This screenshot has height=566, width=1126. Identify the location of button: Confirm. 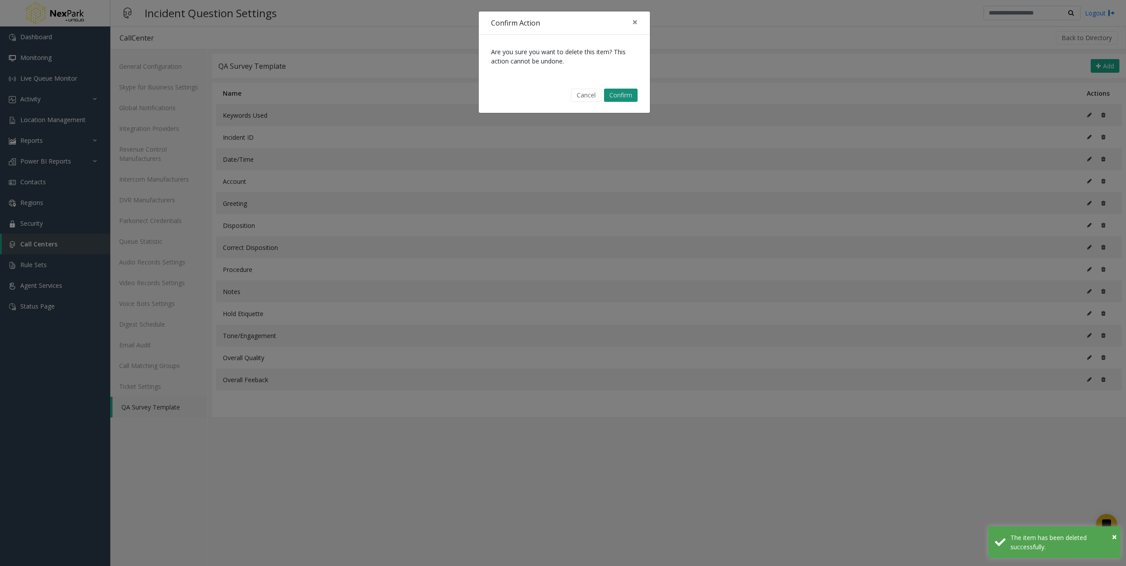
(621, 95).